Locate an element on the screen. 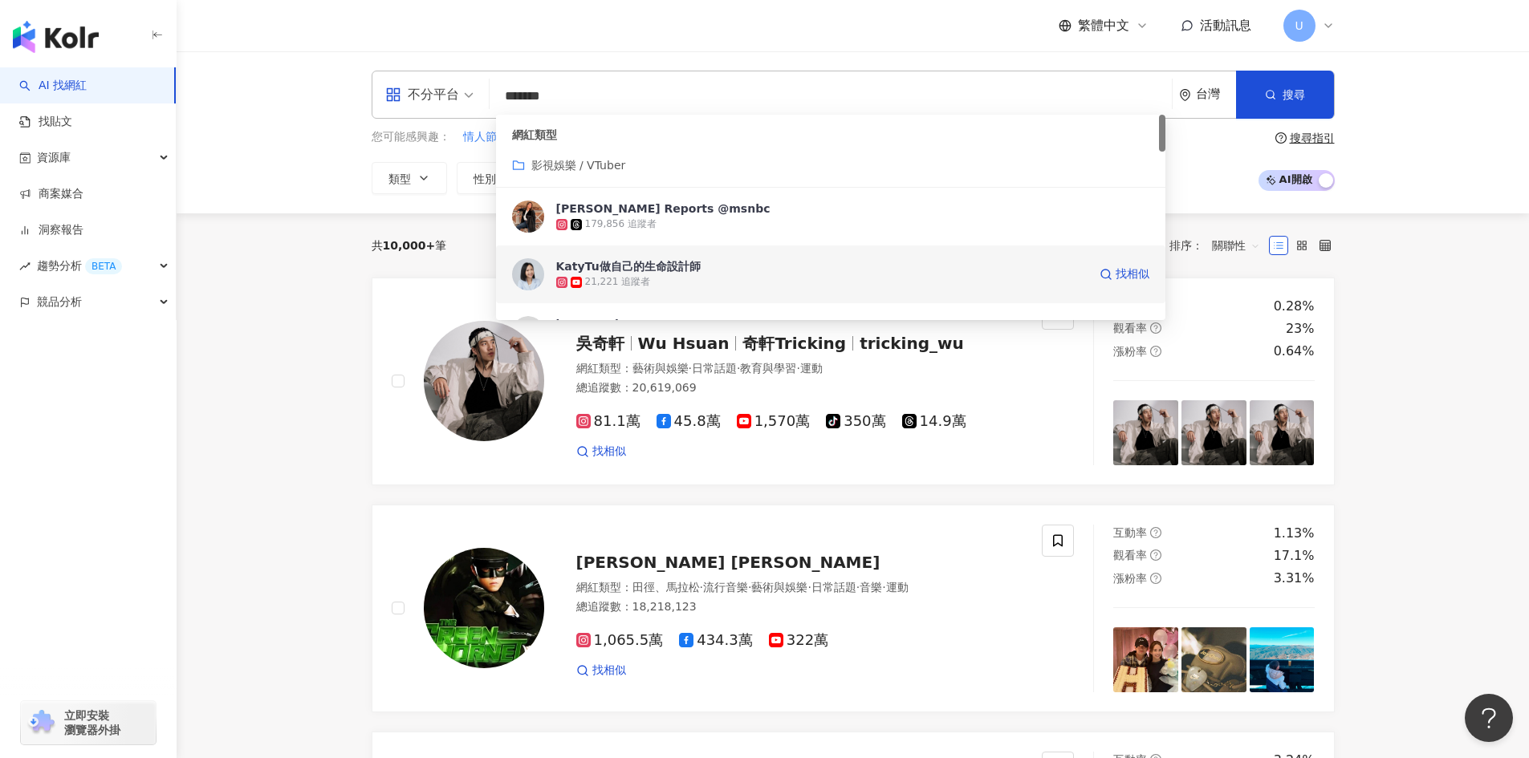  span: U is located at coordinates (1299, 26).